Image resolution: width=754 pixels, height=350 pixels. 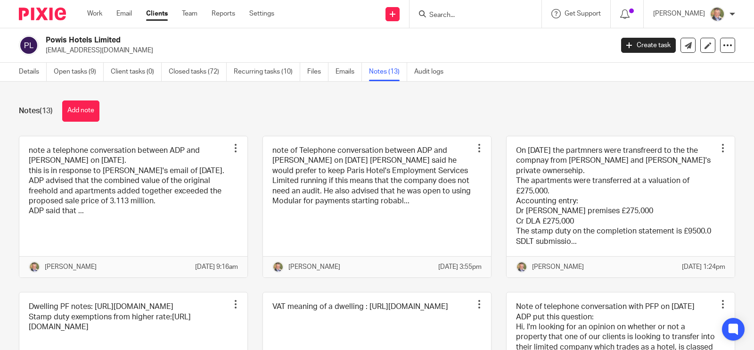 What do you see at coordinates (136, 72) in the screenshot?
I see `a: Client tasks (0)` at bounding box center [136, 72].